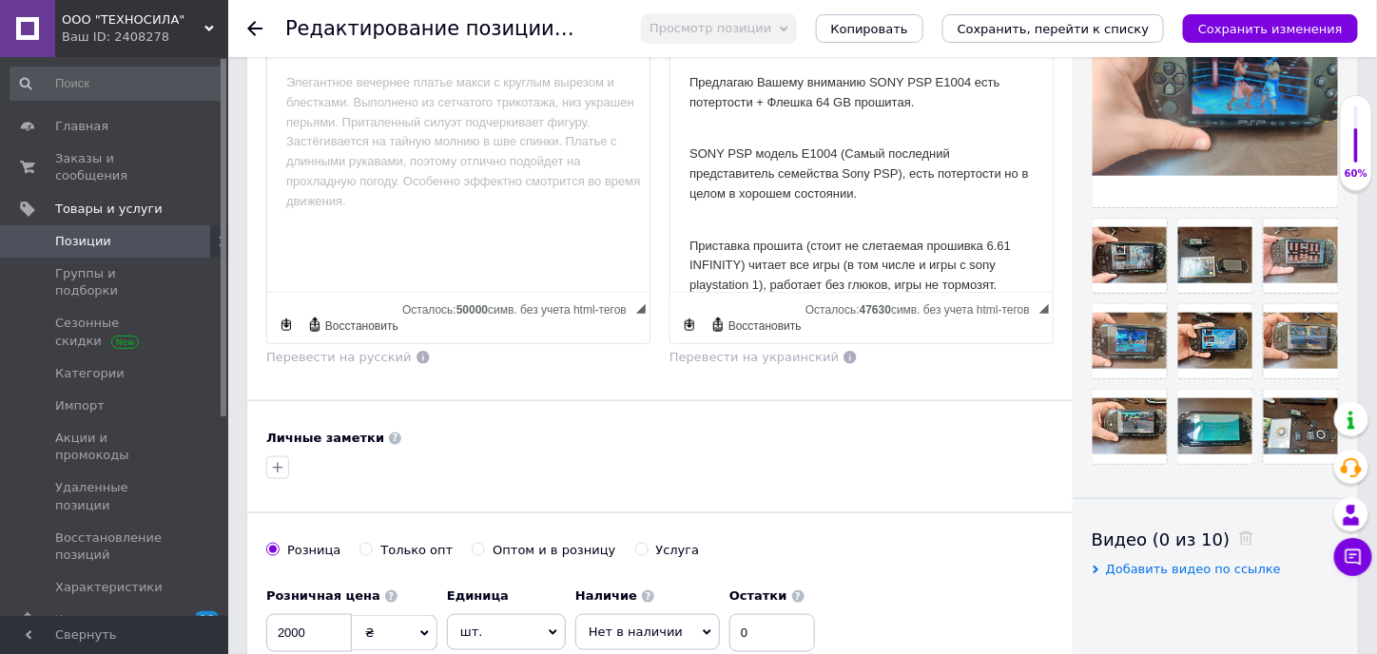 Image resolution: width=1377 pixels, height=654 pixels. I want to click on h1: Редактирование позиции: Sony PSP 1000 прошита + флешка 32GB з Іграми, so click(685, 29).